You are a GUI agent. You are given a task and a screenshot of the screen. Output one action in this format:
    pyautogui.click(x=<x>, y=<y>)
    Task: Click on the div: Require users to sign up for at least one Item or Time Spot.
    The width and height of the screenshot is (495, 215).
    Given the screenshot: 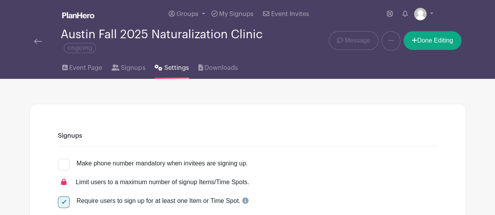 What is the action you would take?
    pyautogui.click(x=162, y=201)
    